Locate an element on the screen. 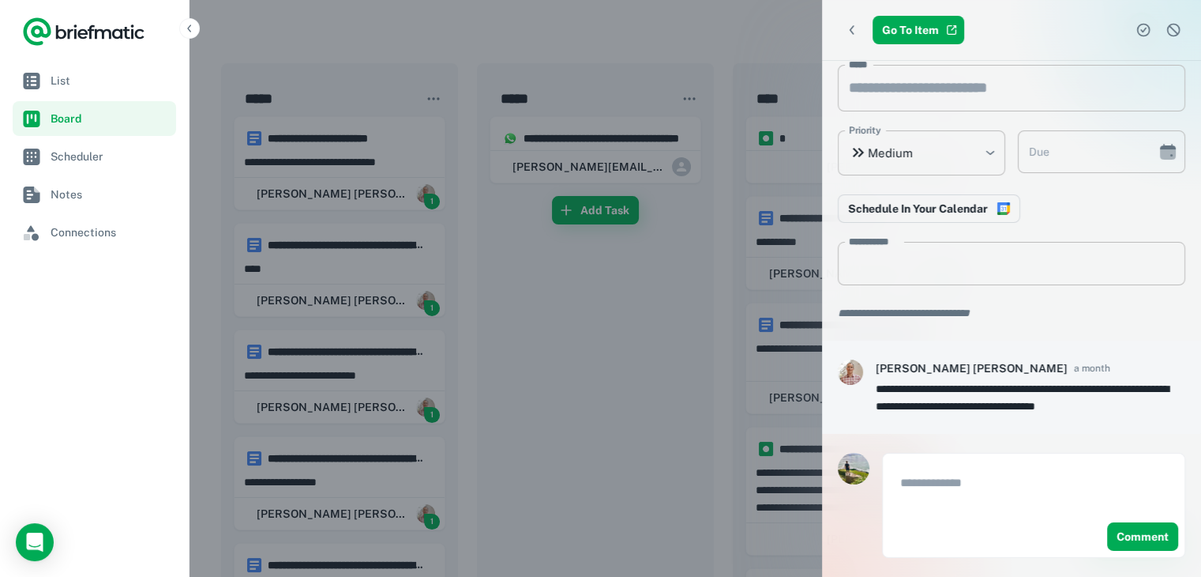 This screenshot has width=1201, height=577. a: Board is located at coordinates (94, 118).